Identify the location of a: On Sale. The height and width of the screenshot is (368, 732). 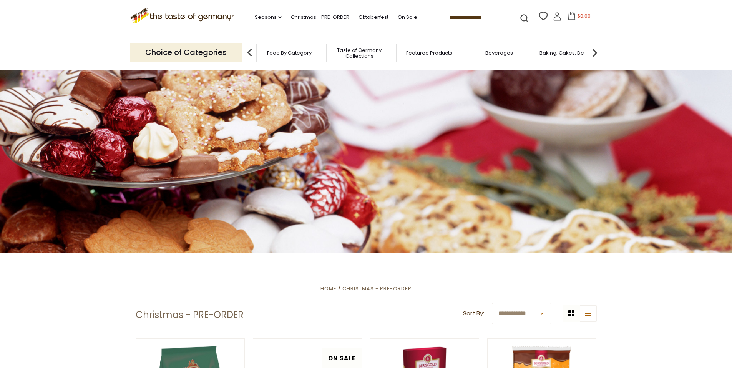
(407, 17).